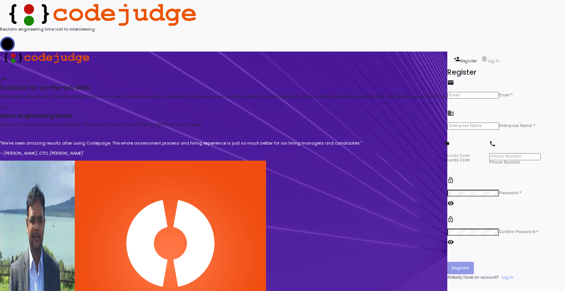 The width and height of the screenshot is (565, 291). I want to click on mat-label: Email *, so click(506, 95).